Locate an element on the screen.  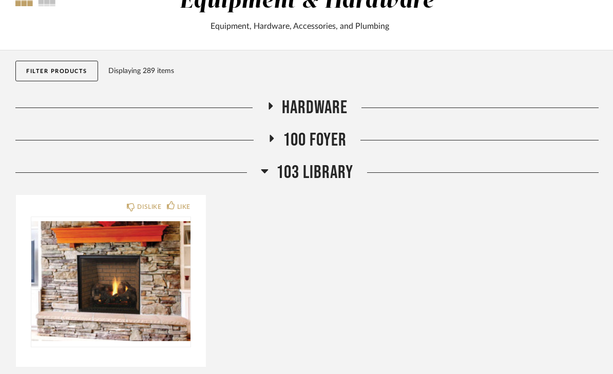
div: Displaying 289 items is located at coordinates (351, 71).